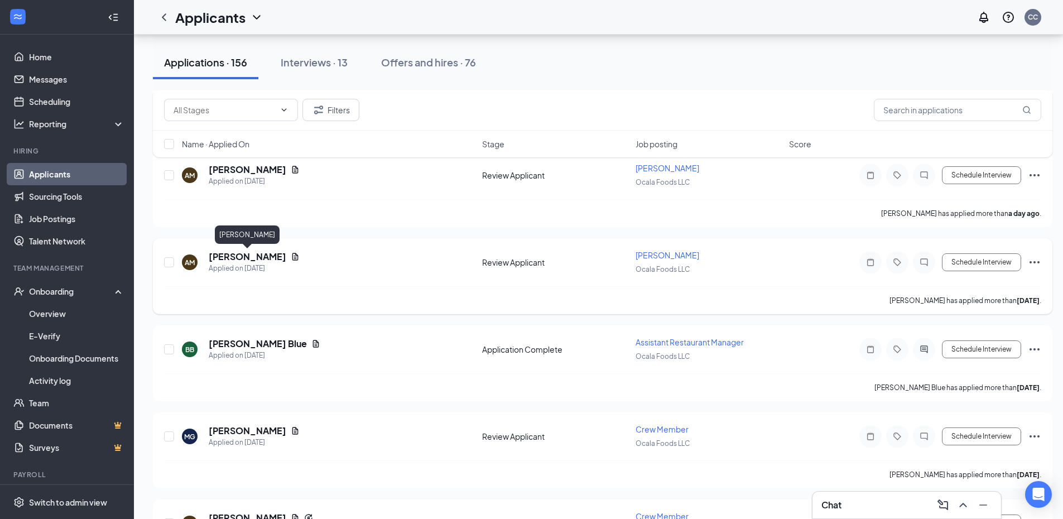 This screenshot has height=519, width=1063. What do you see at coordinates (68, 474) in the screenshot?
I see `div: Payroll` at bounding box center [68, 474].